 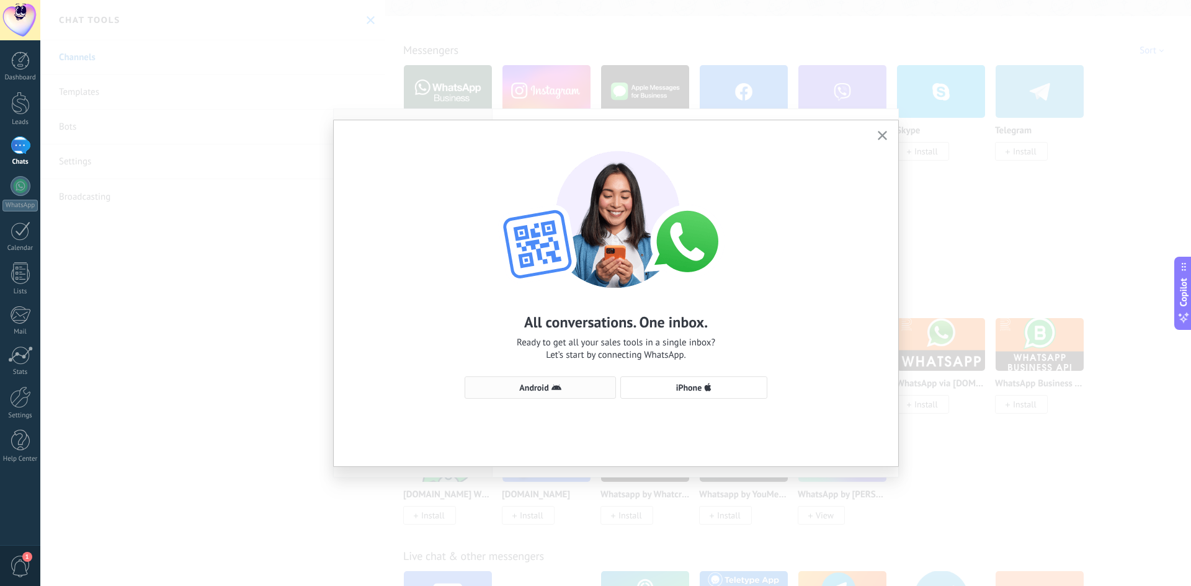 What do you see at coordinates (693, 388) in the screenshot?
I see `button: iPhone` at bounding box center [693, 388].